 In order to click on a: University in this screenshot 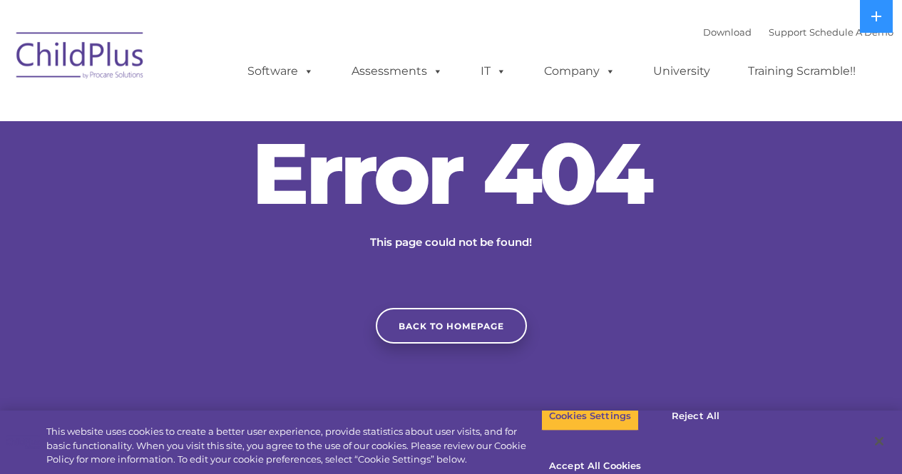, I will do `click(681, 71)`.